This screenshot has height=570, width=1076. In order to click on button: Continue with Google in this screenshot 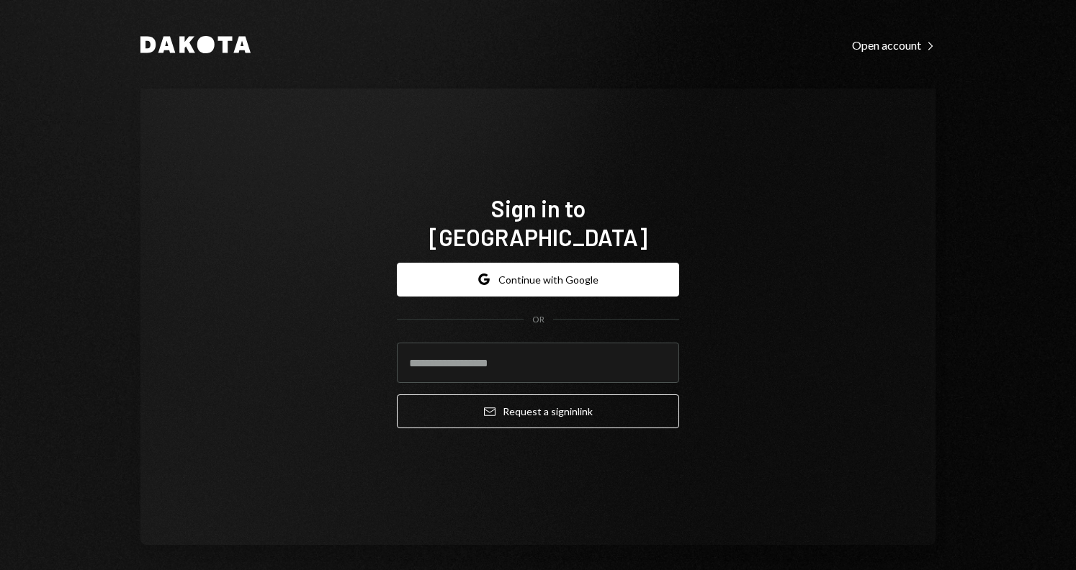, I will do `click(538, 279)`.